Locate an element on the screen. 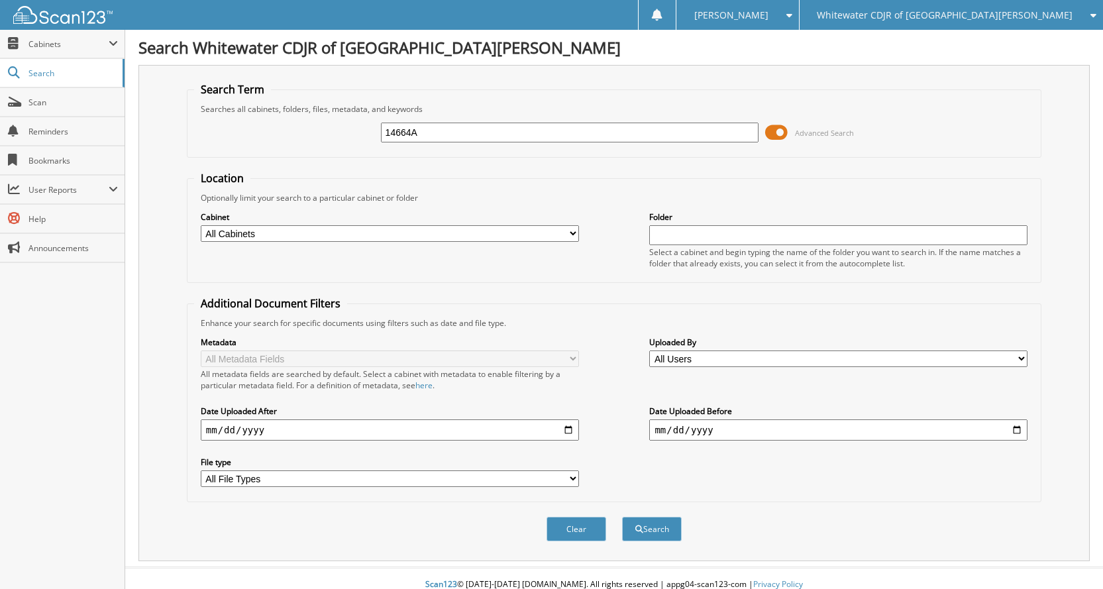 Image resolution: width=1103 pixels, height=589 pixels. input: end is located at coordinates (838, 430).